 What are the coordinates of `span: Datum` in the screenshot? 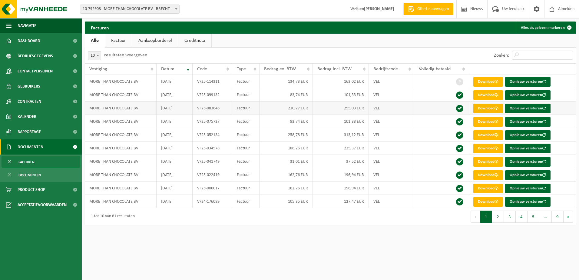 It's located at (168, 69).